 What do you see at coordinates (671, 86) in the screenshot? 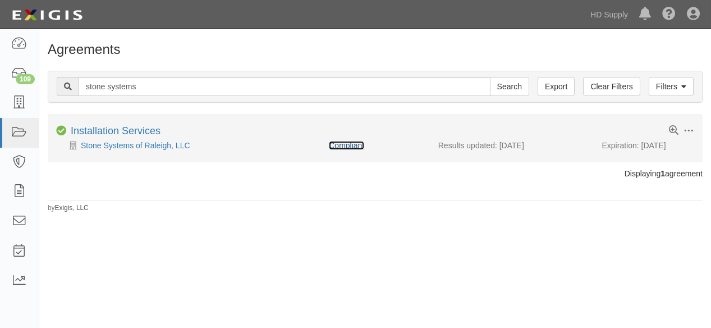
I see `a: Filters` at bounding box center [671, 86].